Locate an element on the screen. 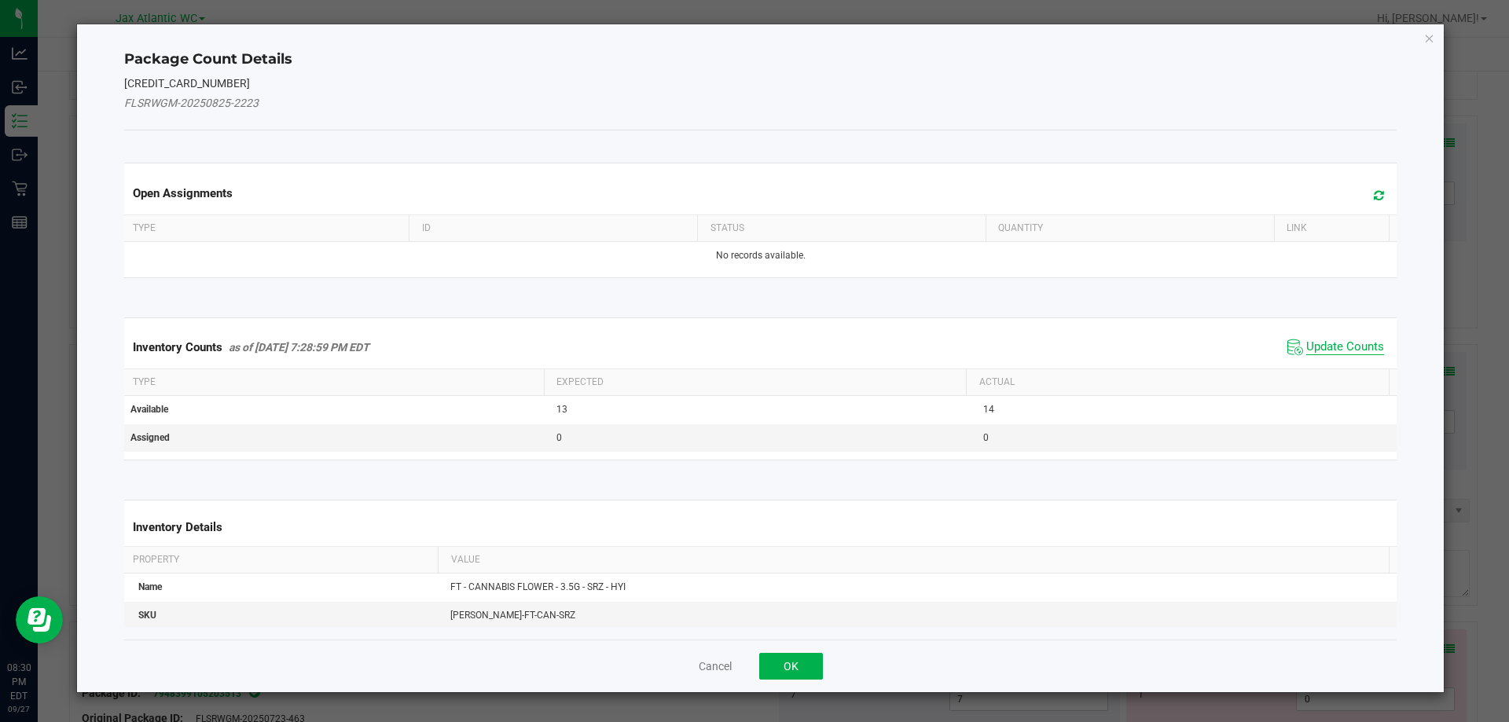 This screenshot has width=1509, height=722. span: Inventory Counts is located at coordinates (178, 347).